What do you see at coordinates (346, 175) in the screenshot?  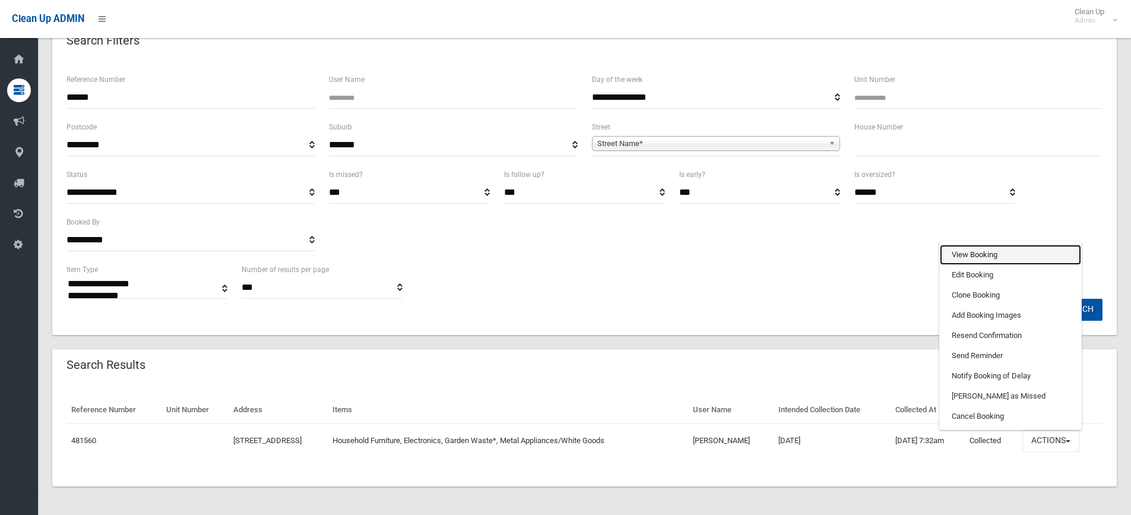 I see `label: Is missed?` at bounding box center [346, 175].